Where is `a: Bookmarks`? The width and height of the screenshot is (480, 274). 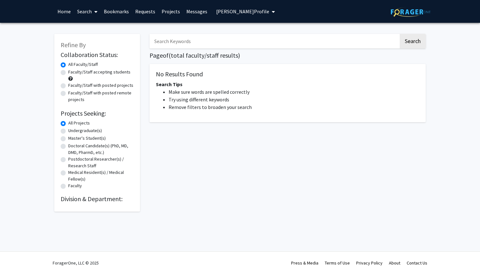
a: Bookmarks is located at coordinates (116, 11).